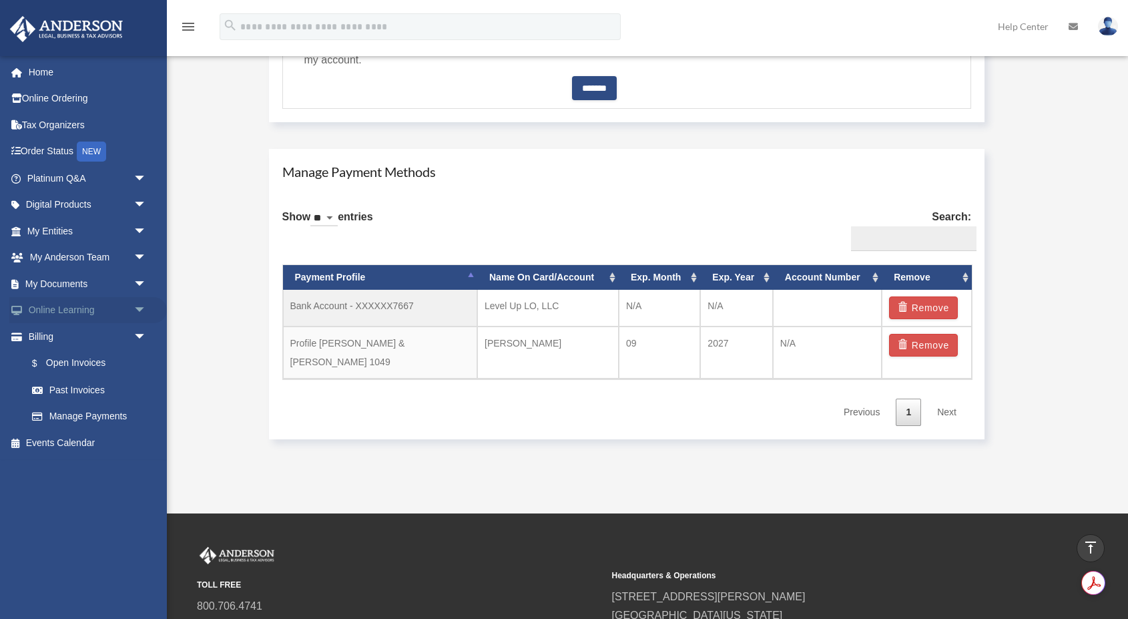 This screenshot has height=619, width=1128. Describe the element at coordinates (89, 416) in the screenshot. I see `a: Manage Payments` at that location.